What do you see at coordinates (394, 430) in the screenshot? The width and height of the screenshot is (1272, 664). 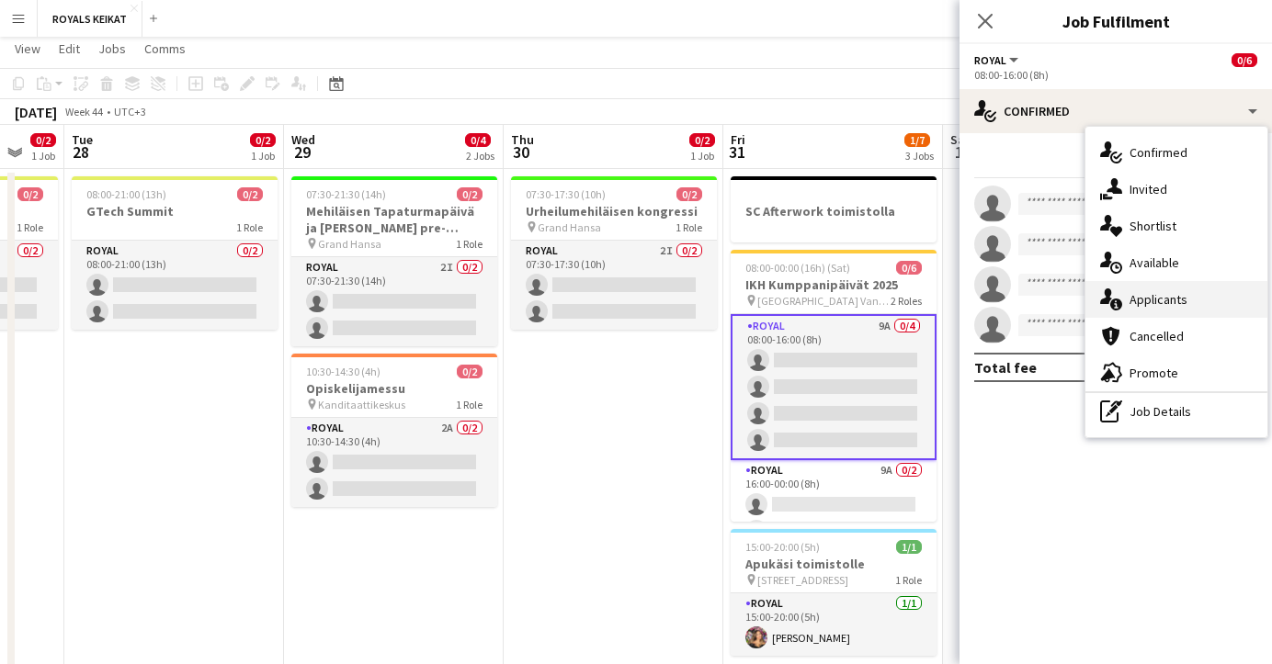 I see `div: 10:30-14:30 (4h)0/2Opiskelijamessu Kanditaattikeskus1 RoleRoyal2A0/210:30-14:30 (4h)` at bounding box center [394, 430].